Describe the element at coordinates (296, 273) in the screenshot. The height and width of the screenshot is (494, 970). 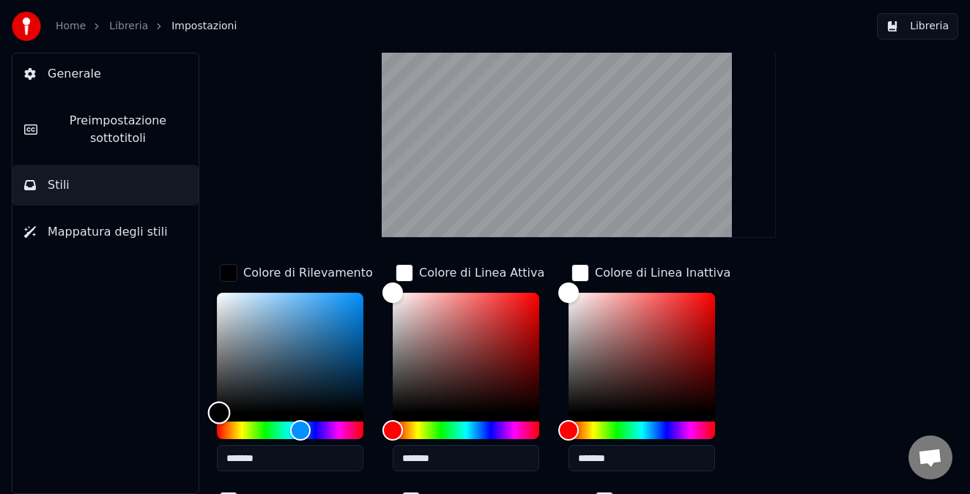
I see `button: Colore di Rilevamento` at that location.